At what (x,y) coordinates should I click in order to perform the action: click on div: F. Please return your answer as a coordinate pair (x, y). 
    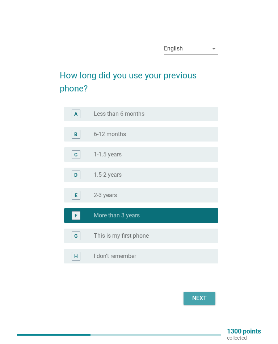
    Looking at the image, I should click on (76, 215).